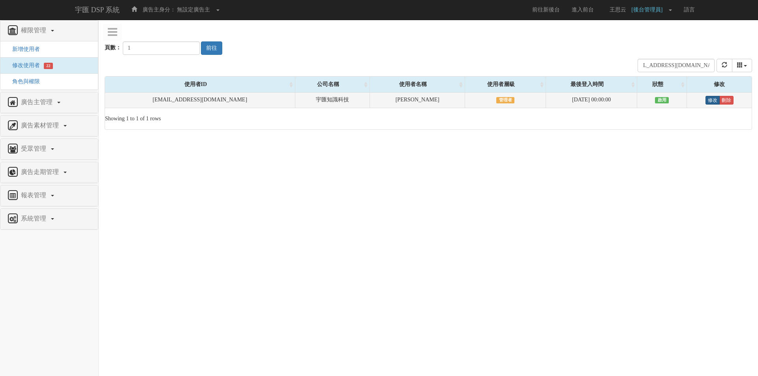 This screenshot has height=376, width=758. Describe the element at coordinates (49, 219) in the screenshot. I see `a: 系統管理` at that location.